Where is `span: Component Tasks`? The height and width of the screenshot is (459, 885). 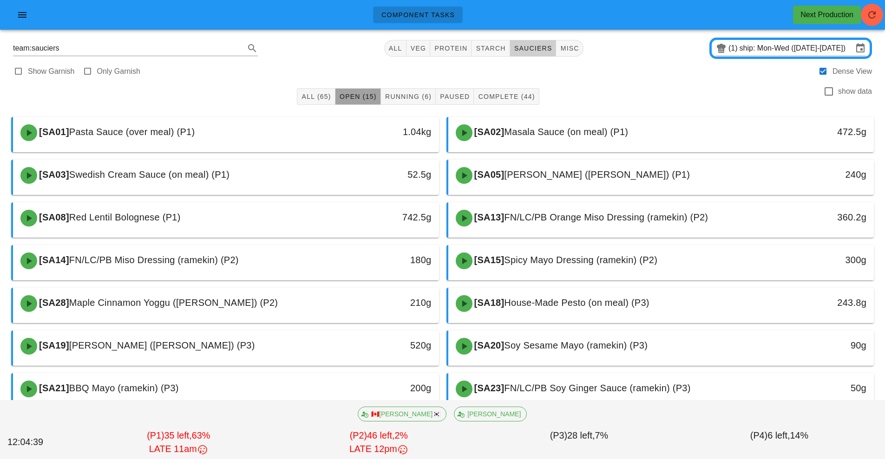
span: Component Tasks is located at coordinates (418, 15).